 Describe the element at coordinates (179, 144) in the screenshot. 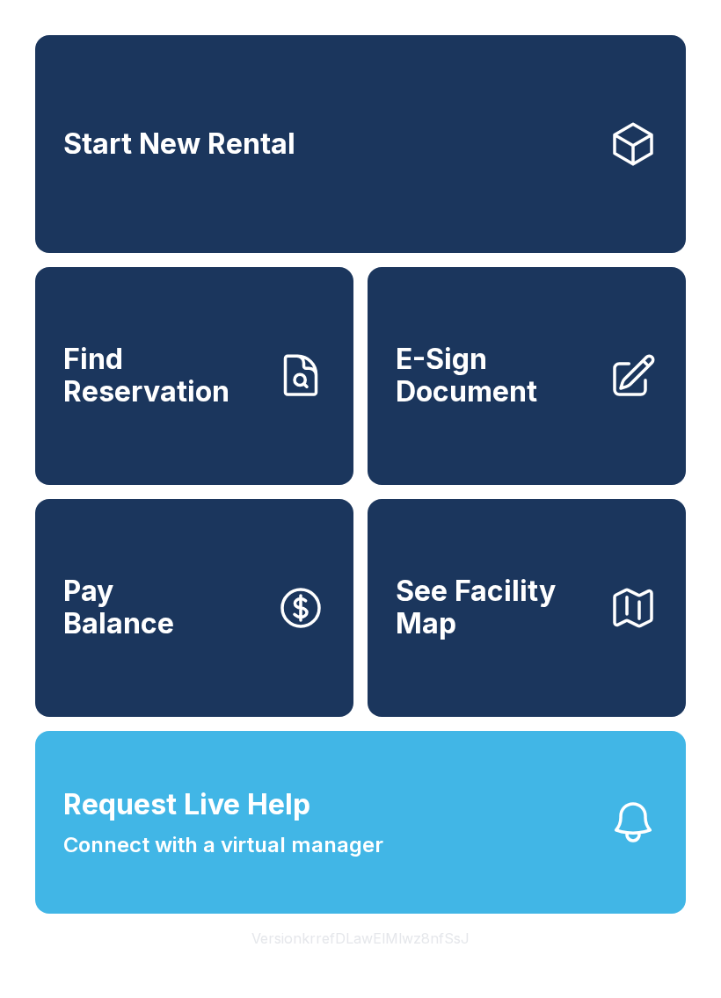

I see `span: Start New Rental` at that location.